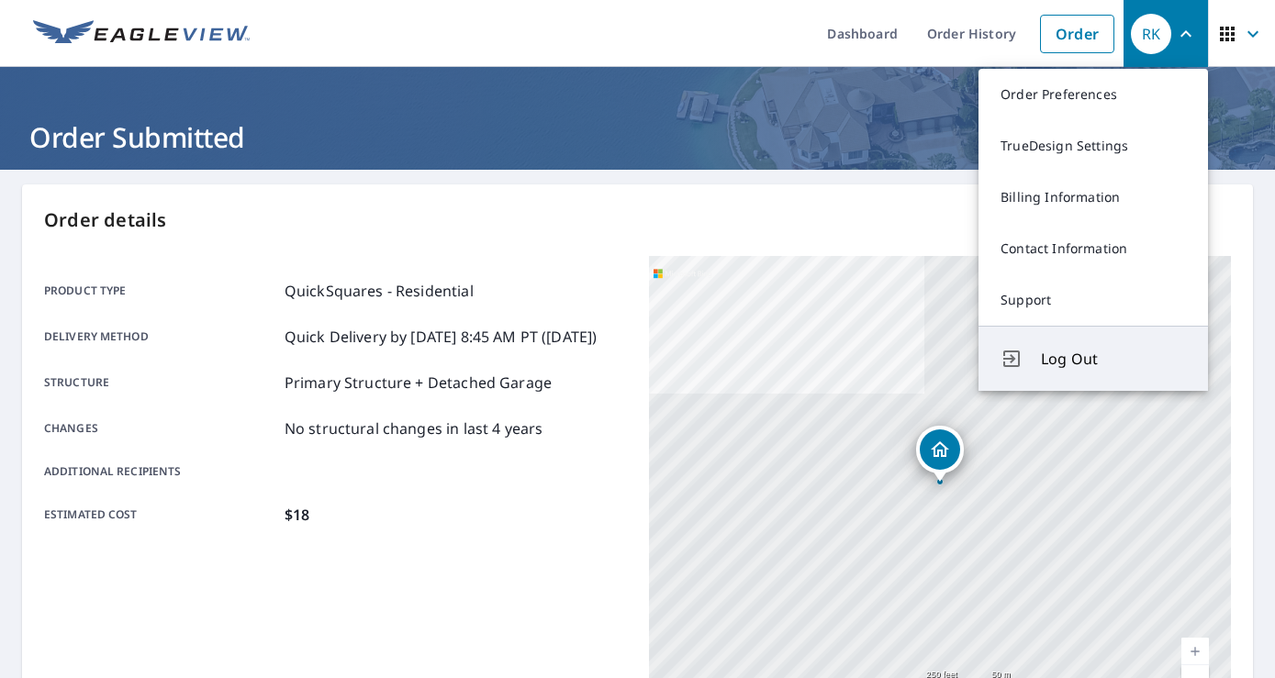  I want to click on a: Support, so click(1093, 300).